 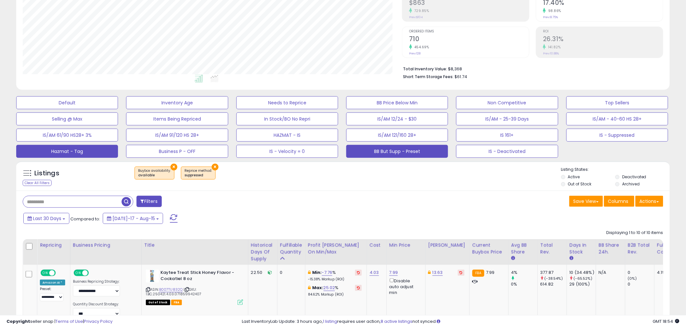 I want to click on div: 4.15, so click(x=669, y=273).